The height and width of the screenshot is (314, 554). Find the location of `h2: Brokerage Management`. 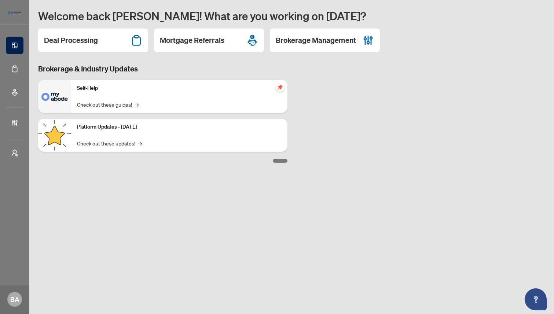

h2: Brokerage Management is located at coordinates (315, 40).